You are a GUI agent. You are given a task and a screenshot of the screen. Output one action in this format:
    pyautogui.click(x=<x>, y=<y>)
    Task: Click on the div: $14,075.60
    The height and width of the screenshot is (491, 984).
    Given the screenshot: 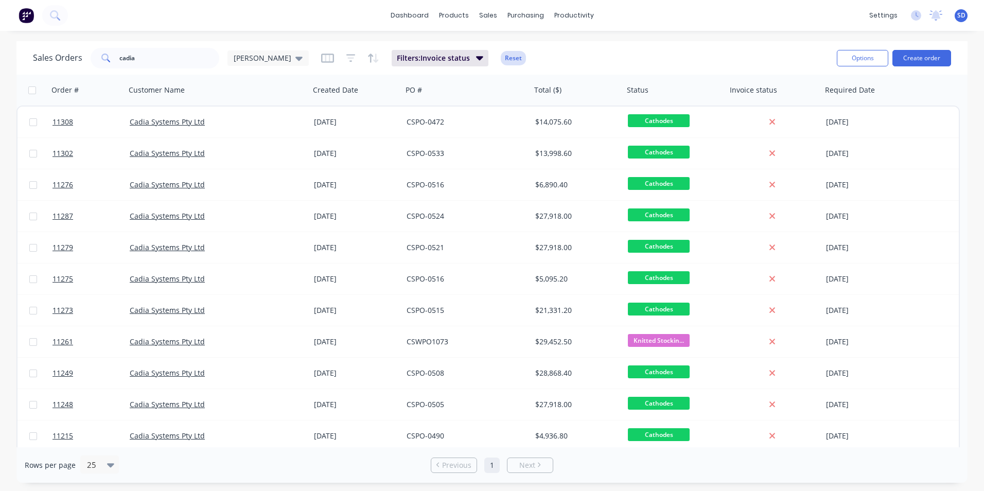 What is the action you would take?
    pyautogui.click(x=575, y=122)
    